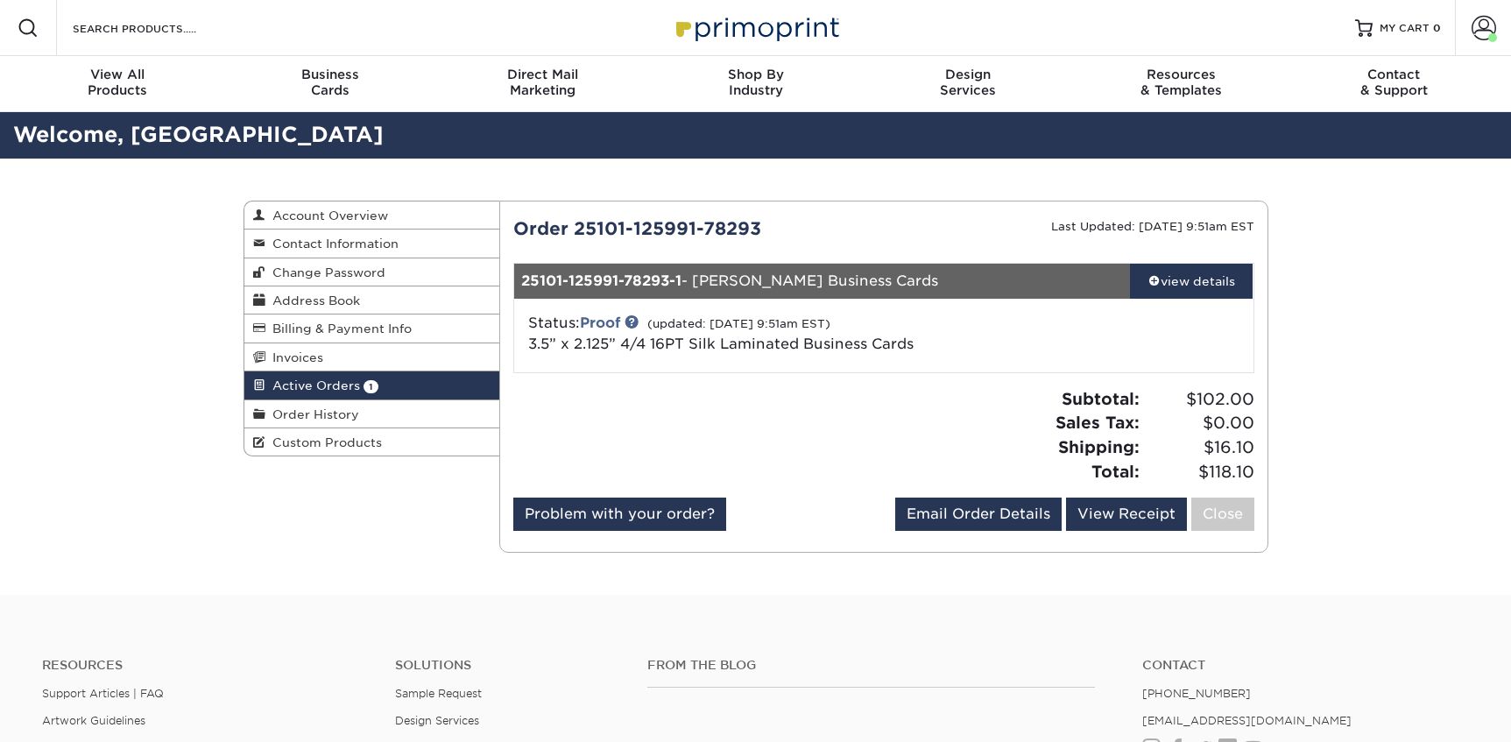 The width and height of the screenshot is (1511, 742). Describe the element at coordinates (294, 358) in the screenshot. I see `span: Invoices` at that location.